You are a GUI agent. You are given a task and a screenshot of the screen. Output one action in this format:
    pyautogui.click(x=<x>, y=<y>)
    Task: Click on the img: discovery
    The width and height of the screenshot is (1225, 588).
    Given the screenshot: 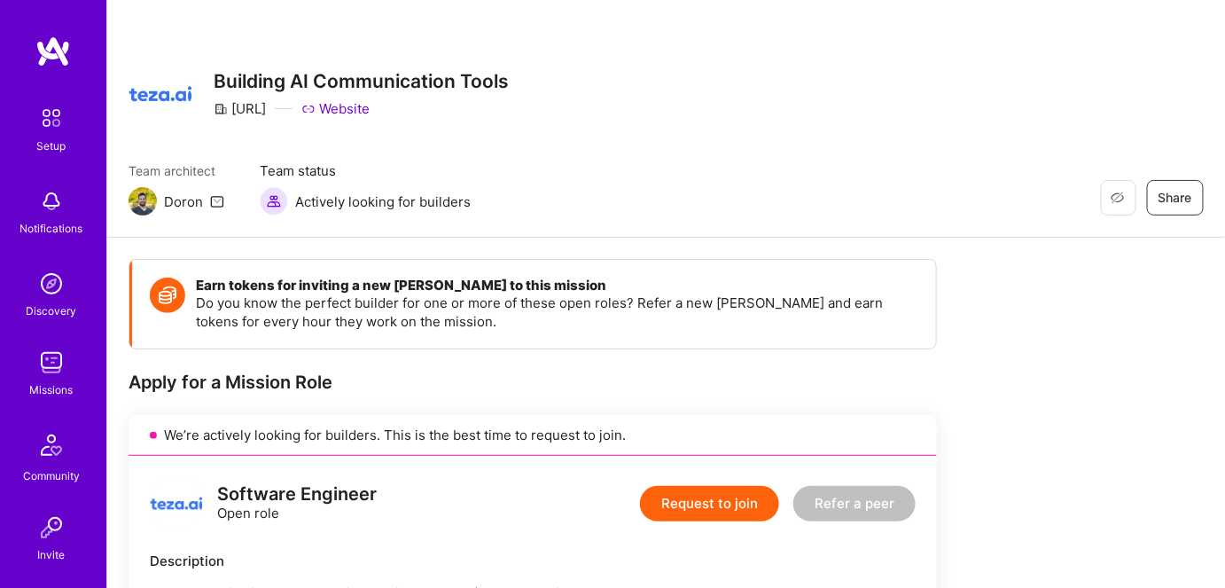 What is the action you would take?
    pyautogui.click(x=51, y=284)
    